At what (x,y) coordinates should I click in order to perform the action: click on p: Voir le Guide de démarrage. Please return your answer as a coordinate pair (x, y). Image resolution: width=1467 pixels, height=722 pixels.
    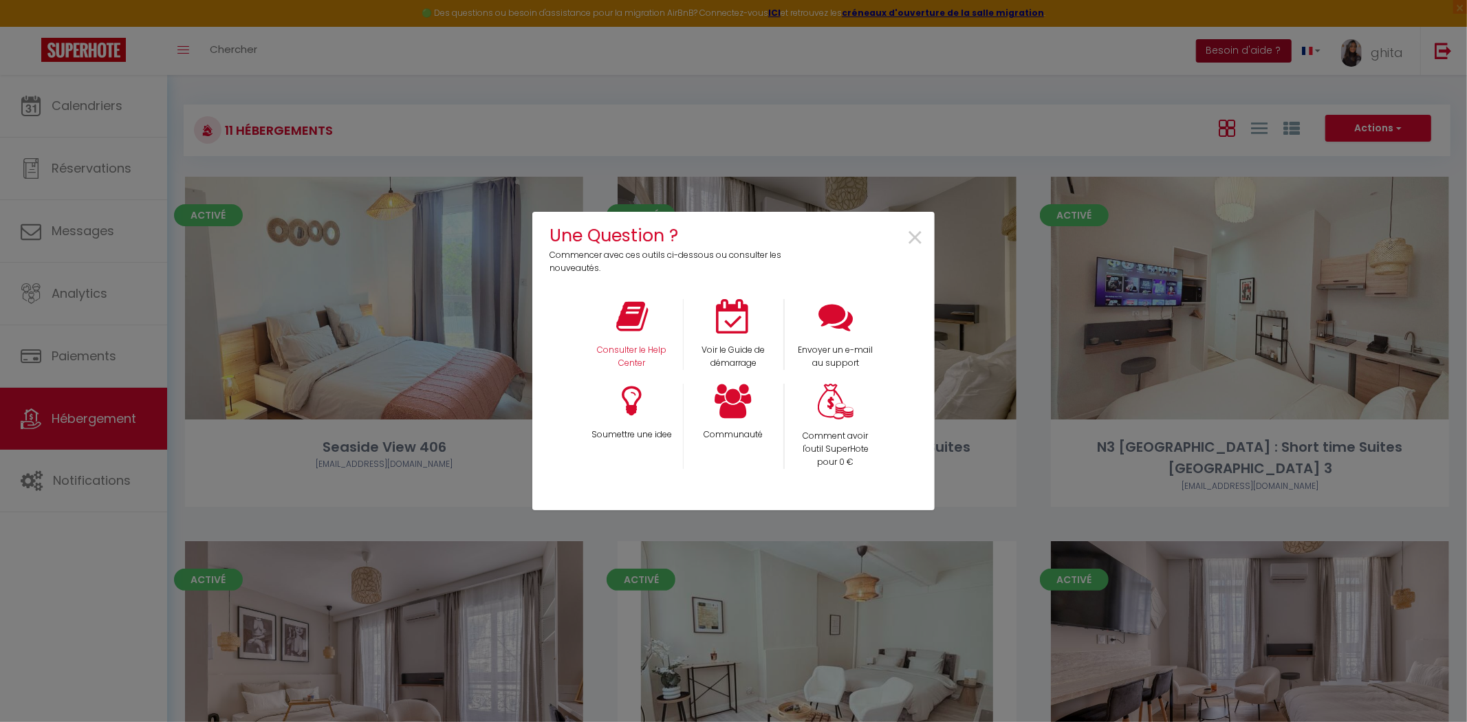
    Looking at the image, I should click on (734, 357).